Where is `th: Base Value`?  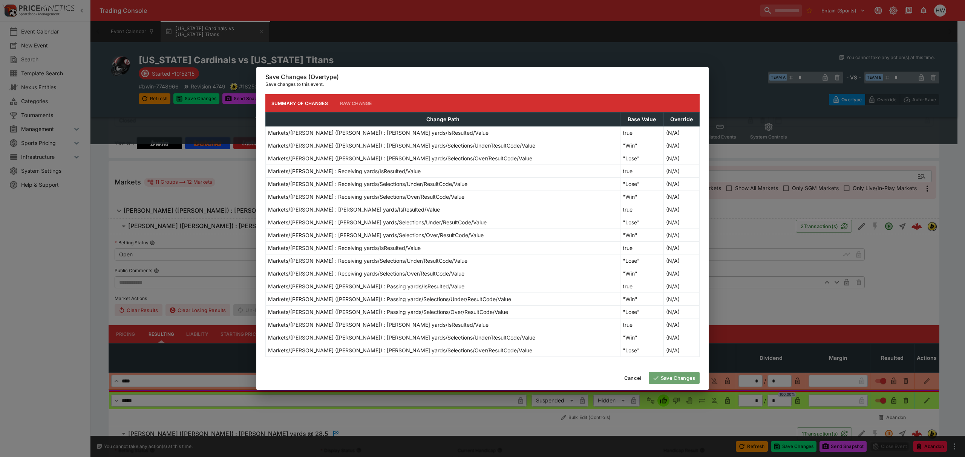
th: Base Value is located at coordinates (642, 119).